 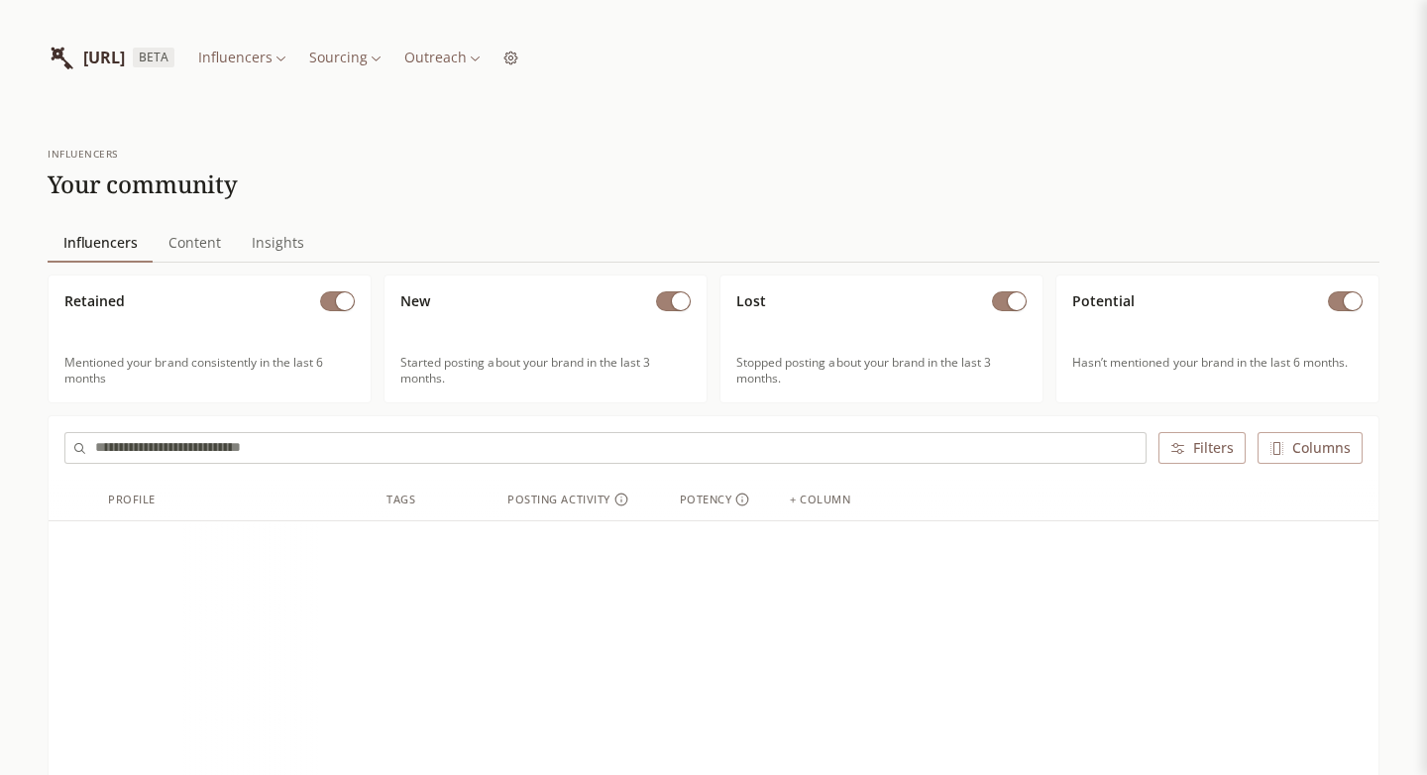 What do you see at coordinates (143, 184) in the screenshot?
I see `h1: Your community` at bounding box center [143, 184].